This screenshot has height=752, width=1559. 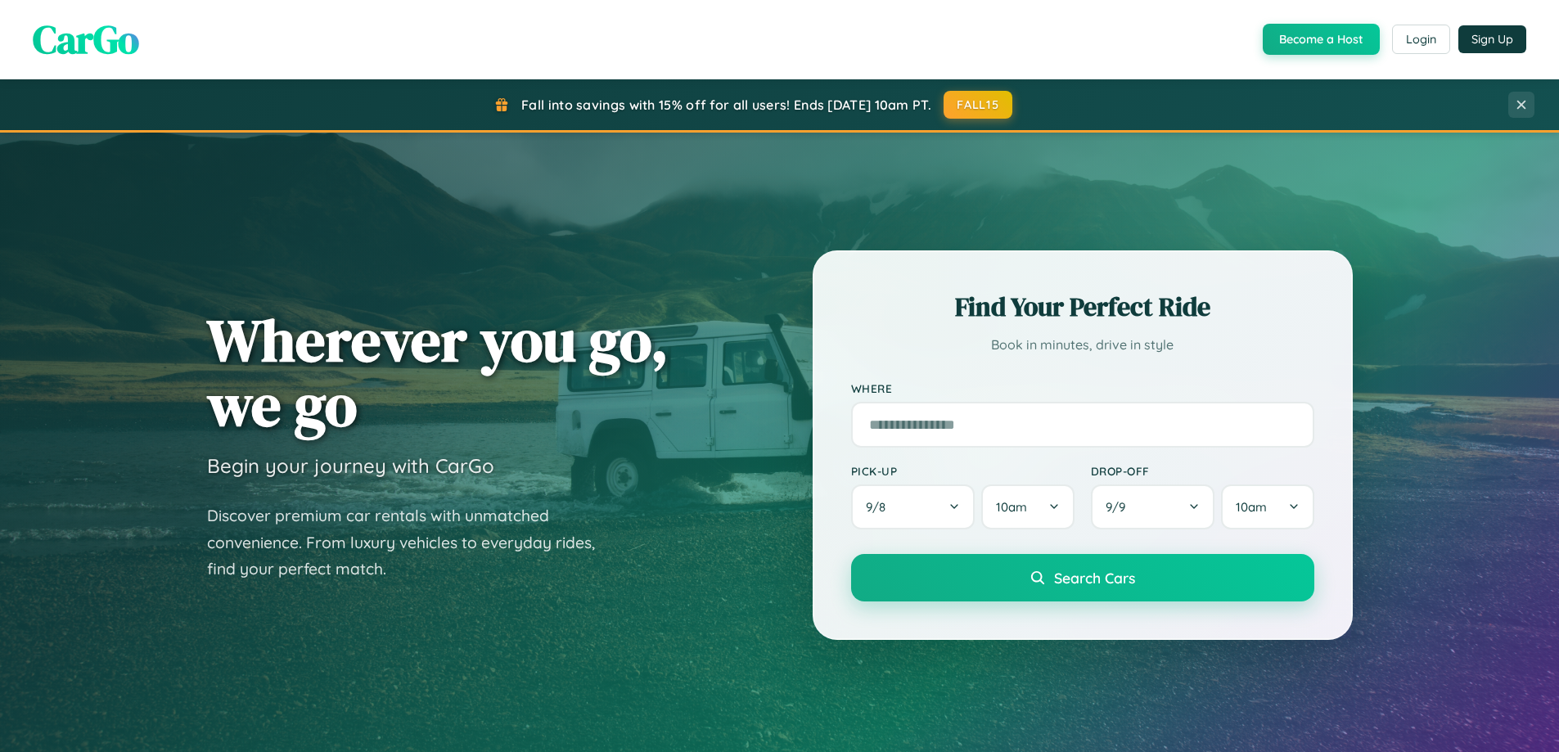 What do you see at coordinates (913, 506) in the screenshot?
I see `button: 9/8` at bounding box center [913, 506].